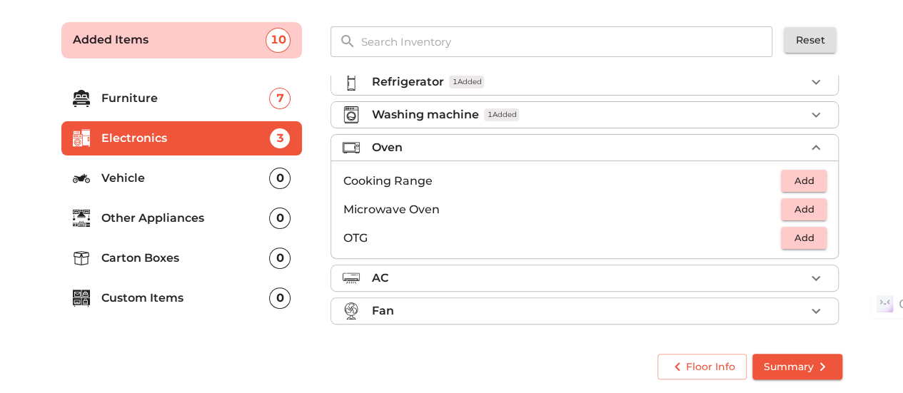 This screenshot has height=393, width=903. What do you see at coordinates (379, 278) in the screenshot?
I see `p: AC` at bounding box center [379, 278].